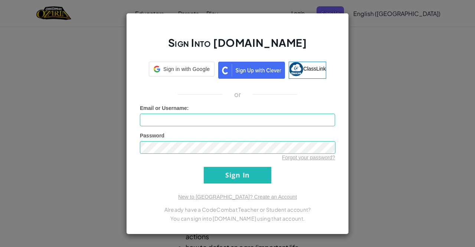  What do you see at coordinates (296, 69) in the screenshot?
I see `img: classlink-logo-small.png` at bounding box center [296, 69].